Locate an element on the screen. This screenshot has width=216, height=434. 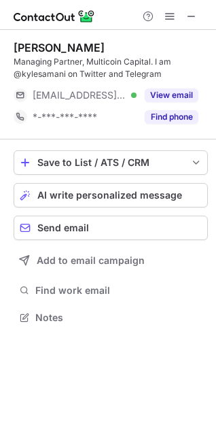
button: Send email is located at coordinates (111, 228).